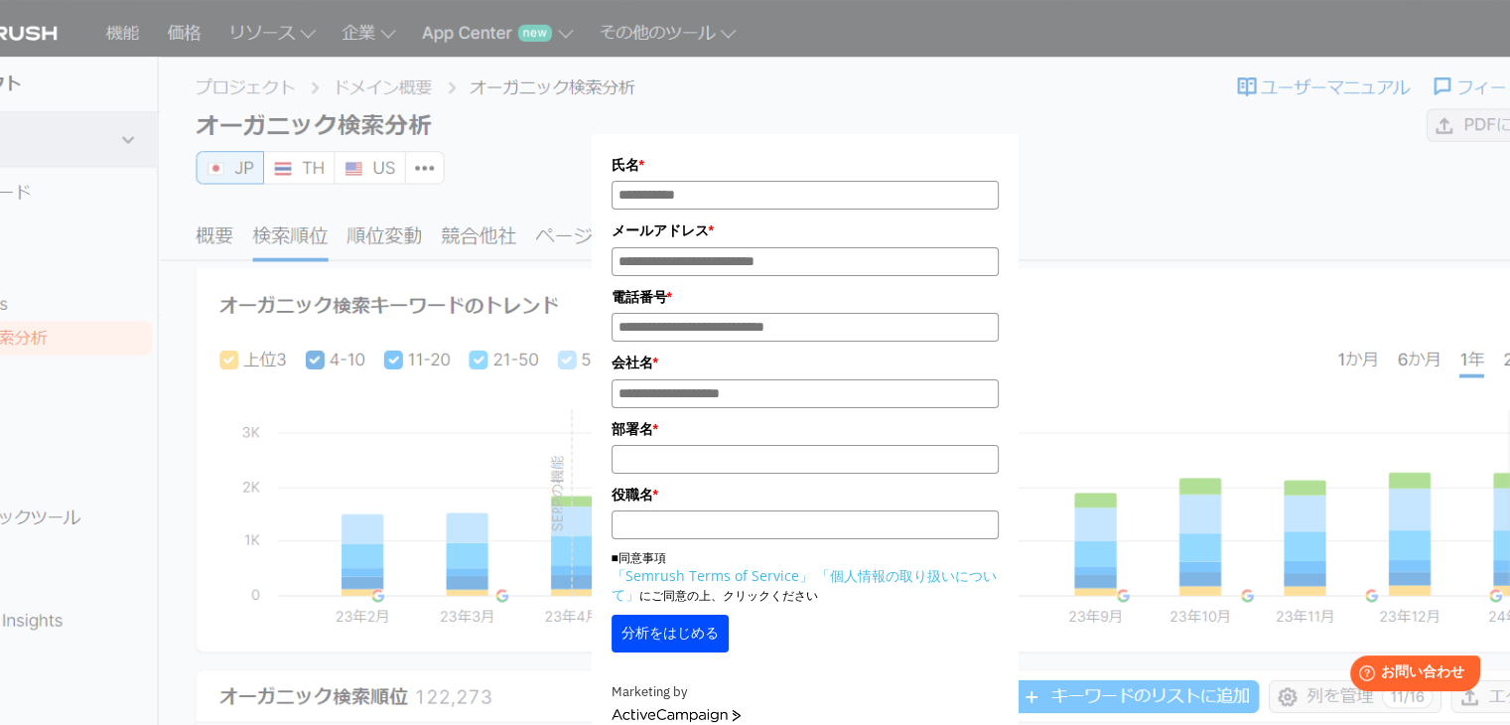  I want to click on a: 「Semrush Terms of Service」, so click(712, 575).